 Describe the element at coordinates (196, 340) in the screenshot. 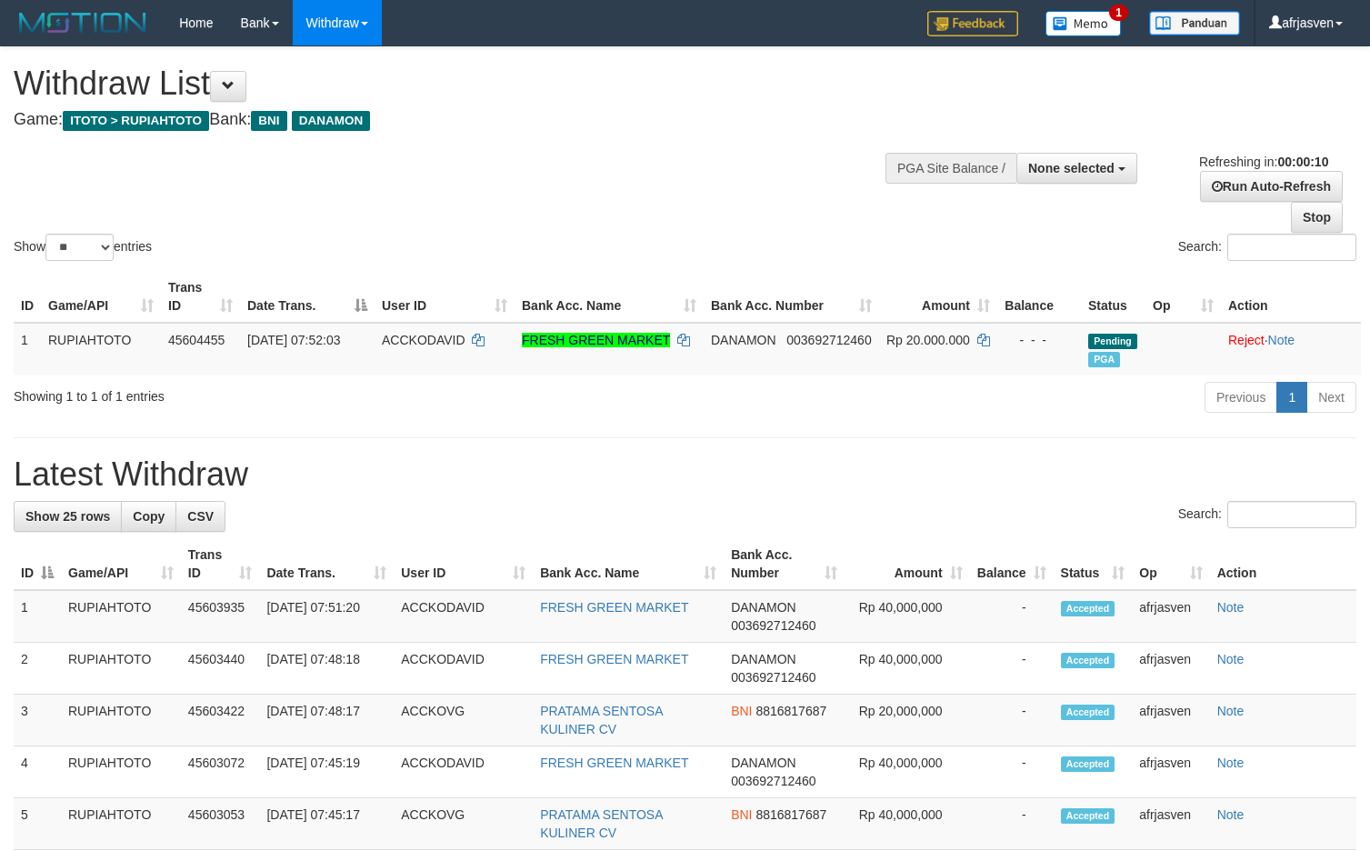

I see `span: 45604455` at that location.